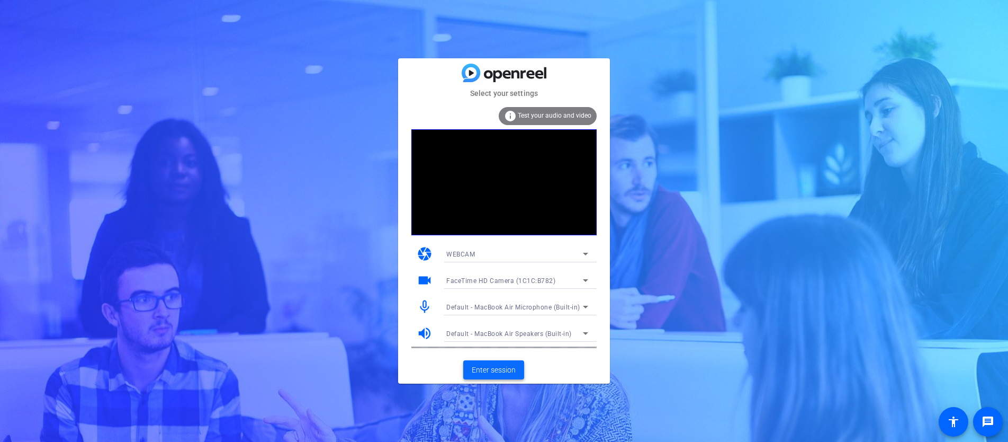  Describe the element at coordinates (954, 422) in the screenshot. I see `mat-icon: accessibility` at that location.